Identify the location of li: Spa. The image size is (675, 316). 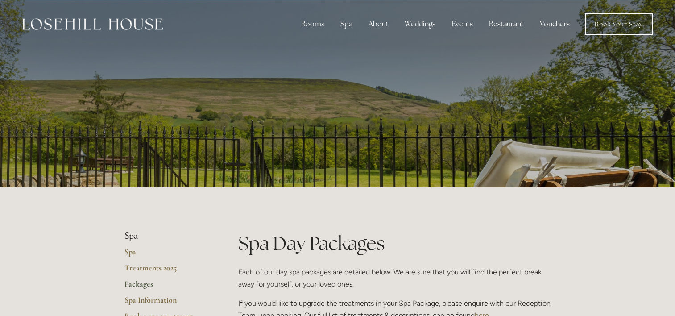
(167, 236).